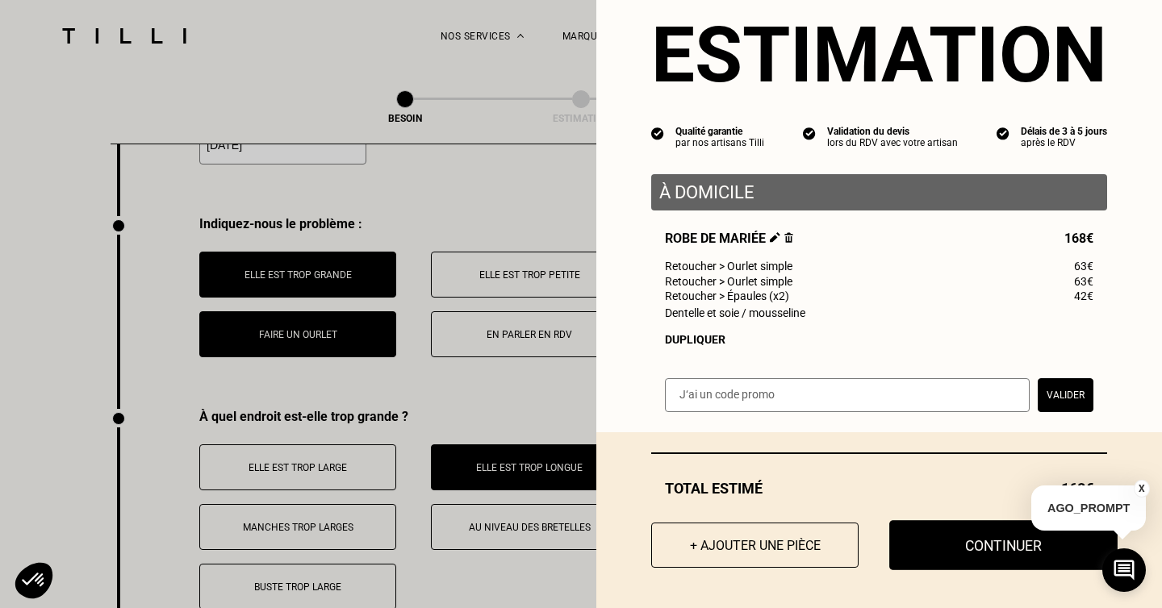 The width and height of the screenshot is (1162, 608). What do you see at coordinates (727, 296) in the screenshot?
I see `span: Retoucher > Épaules (x2)` at bounding box center [727, 296].